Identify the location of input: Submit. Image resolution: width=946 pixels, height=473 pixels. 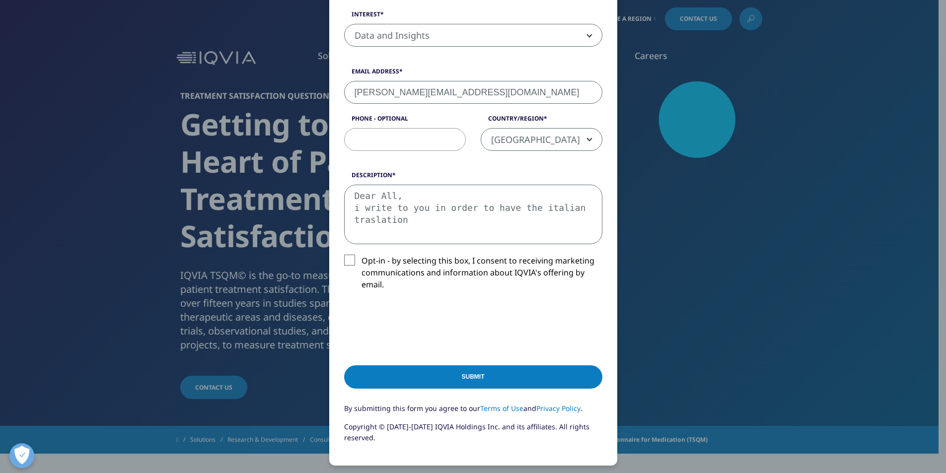
(473, 377).